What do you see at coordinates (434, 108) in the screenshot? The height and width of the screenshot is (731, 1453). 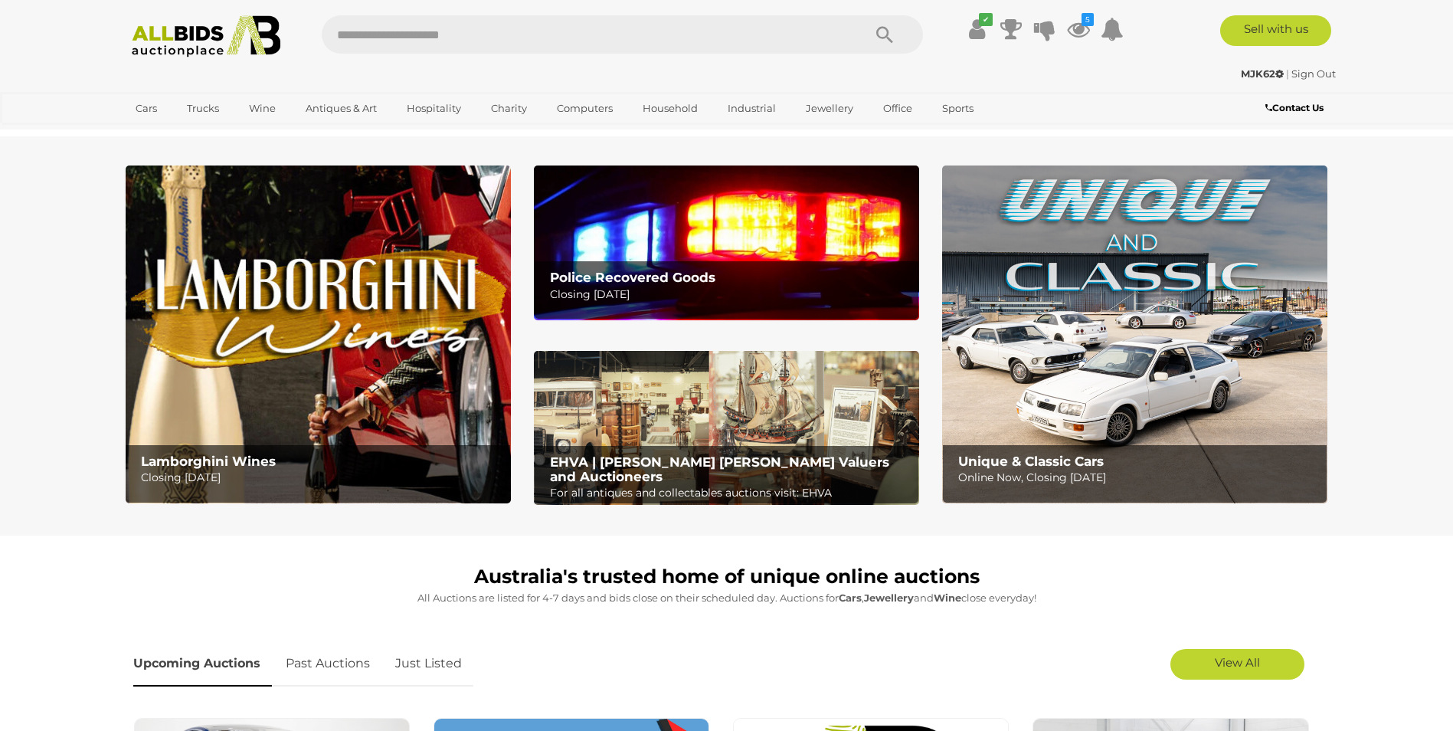 I see `a: Hospitality` at bounding box center [434, 108].